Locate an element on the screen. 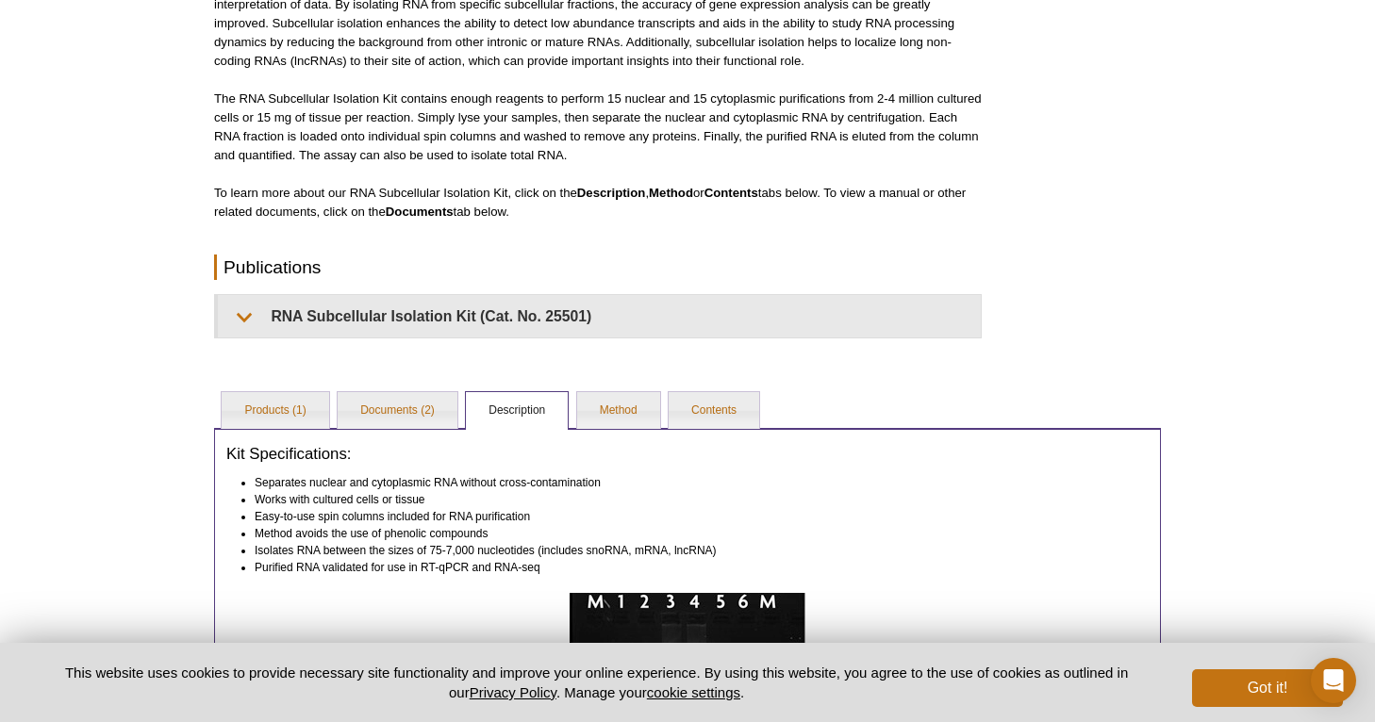 The height and width of the screenshot is (722, 1375). strong: Contents is located at coordinates (731, 183).